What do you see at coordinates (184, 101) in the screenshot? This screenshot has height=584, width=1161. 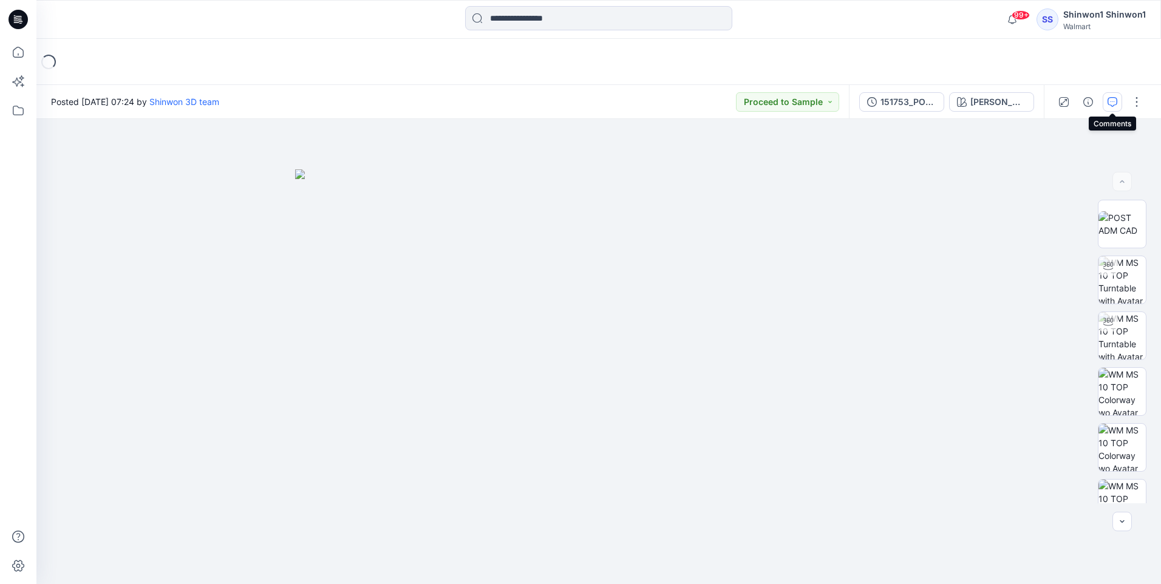 I see `a: Shinwon 3D team` at bounding box center [184, 101].